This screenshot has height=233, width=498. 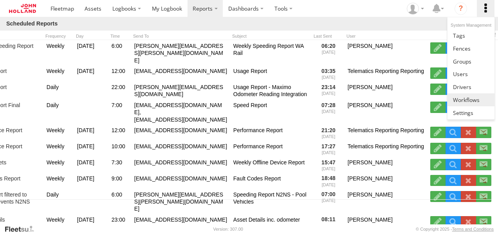 What do you see at coordinates (271, 90) in the screenshot?
I see `div: Usage Report - Maximo Odometer Reading Integration` at bounding box center [271, 90].